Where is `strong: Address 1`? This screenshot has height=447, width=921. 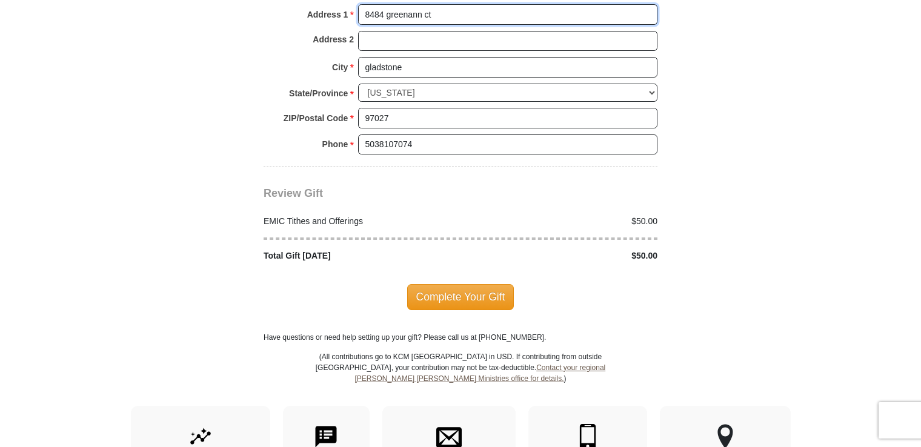 strong: Address 1 is located at coordinates (328, 15).